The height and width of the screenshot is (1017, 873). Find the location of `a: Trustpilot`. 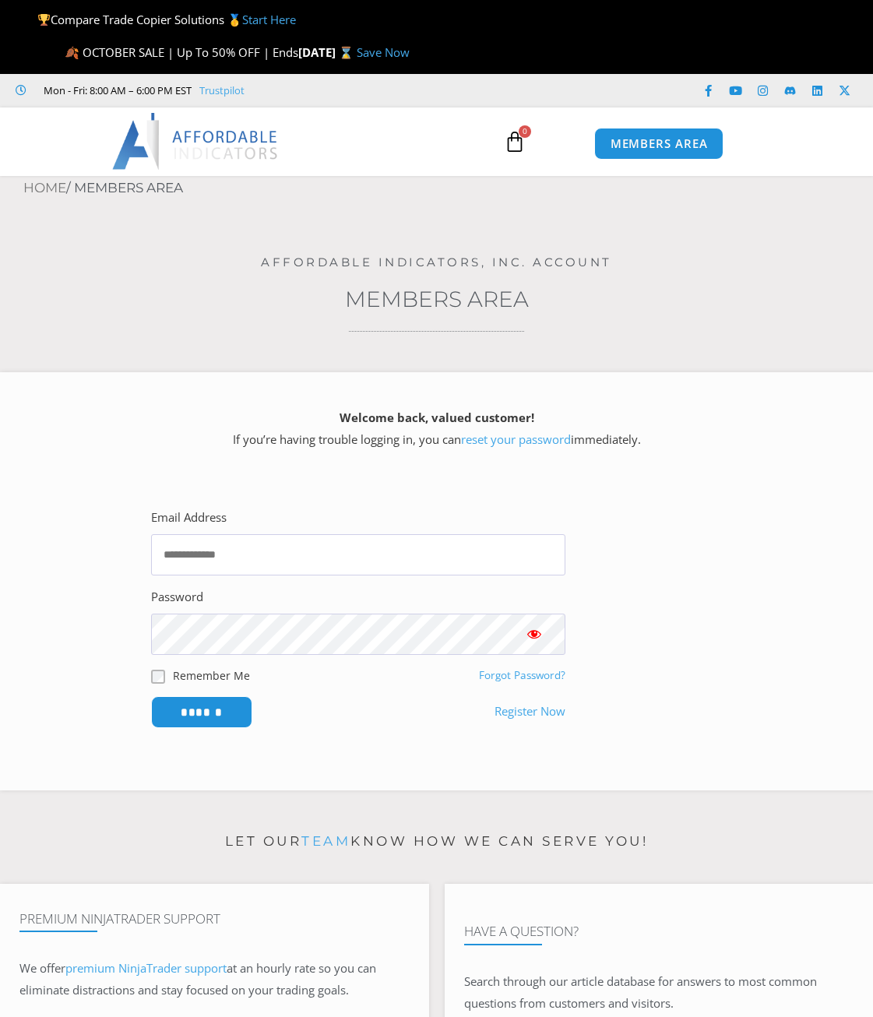

a: Trustpilot is located at coordinates (222, 90).